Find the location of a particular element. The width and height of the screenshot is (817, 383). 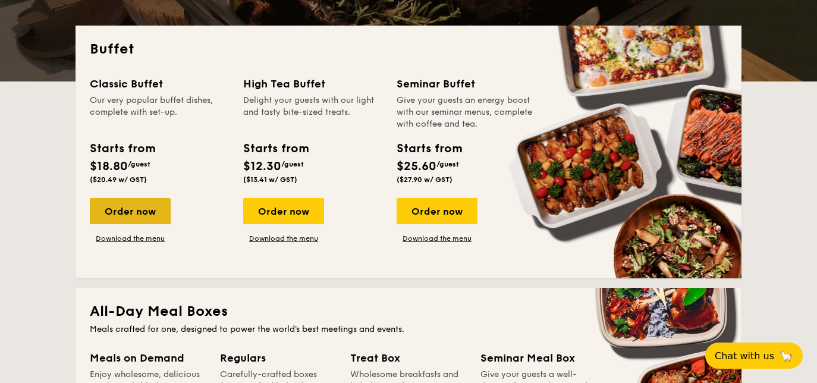

span: $25.60 is located at coordinates (416, 166).